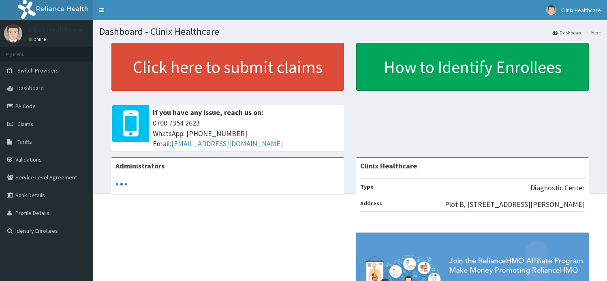  What do you see at coordinates (38, 39) in the screenshot?
I see `a: Online` at bounding box center [38, 39].